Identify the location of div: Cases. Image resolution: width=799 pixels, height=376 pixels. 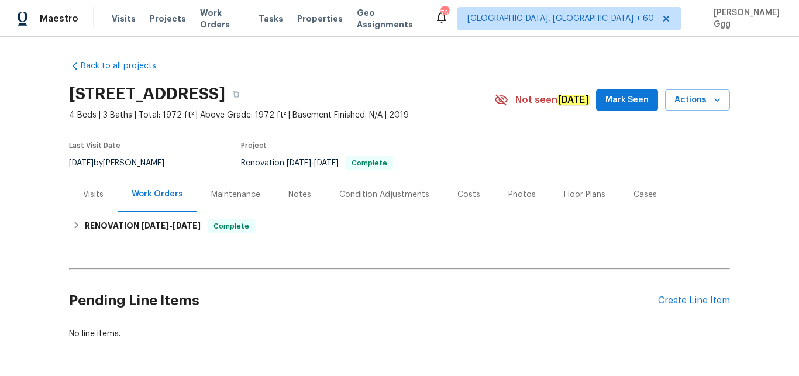
(645, 195).